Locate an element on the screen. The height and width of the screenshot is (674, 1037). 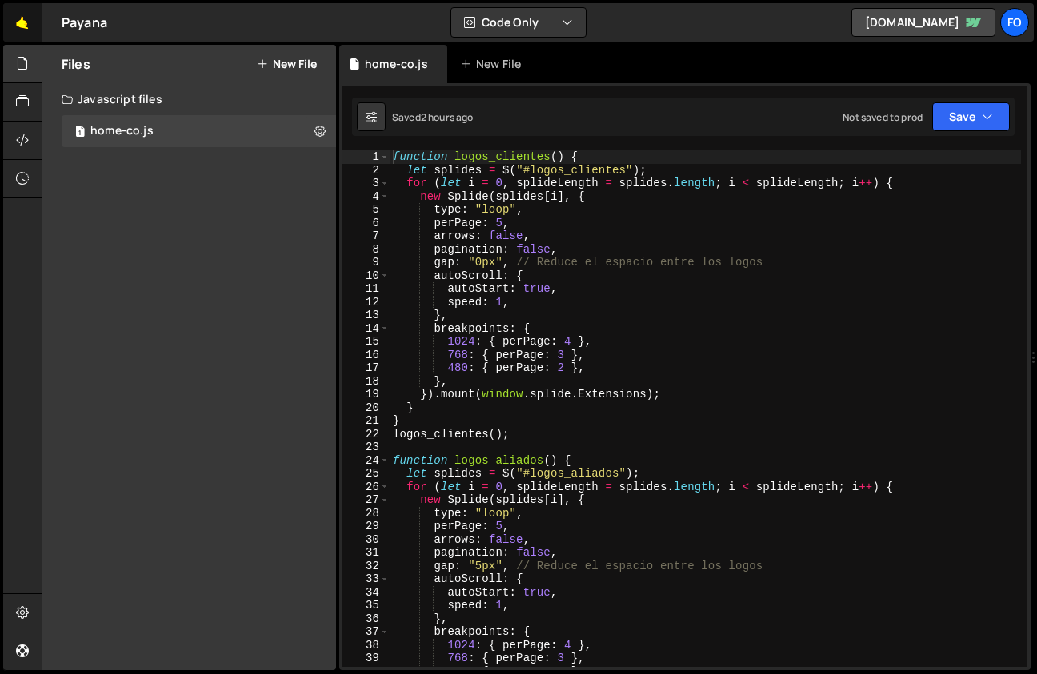
div: 9 is located at coordinates (366, 262).